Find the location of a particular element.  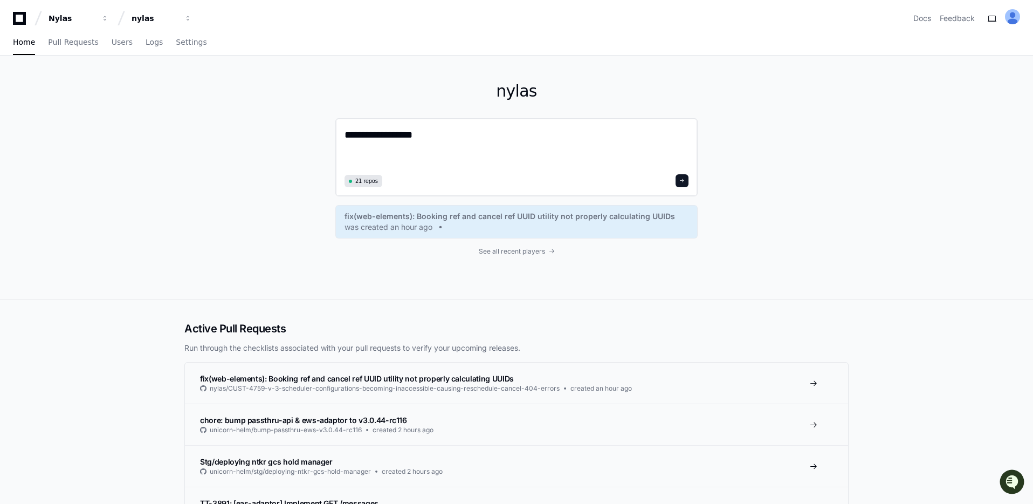

span: Settings is located at coordinates (191, 42).